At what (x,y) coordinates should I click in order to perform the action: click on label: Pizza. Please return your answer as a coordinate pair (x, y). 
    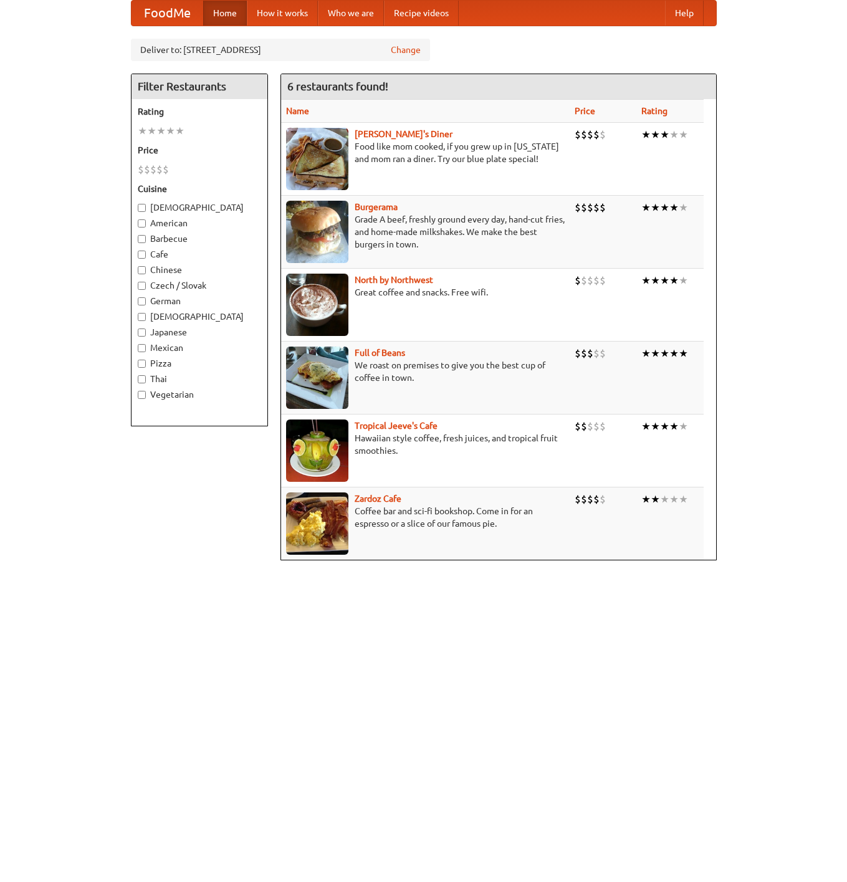
    Looking at the image, I should click on (200, 364).